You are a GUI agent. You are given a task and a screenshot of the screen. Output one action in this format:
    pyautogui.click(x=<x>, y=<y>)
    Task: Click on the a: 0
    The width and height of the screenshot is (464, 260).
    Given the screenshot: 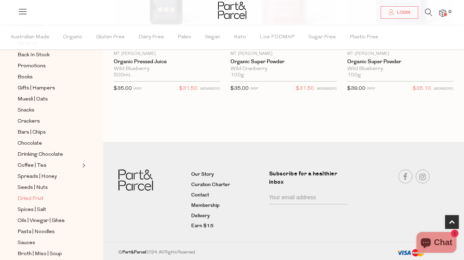 What is the action you would take?
    pyautogui.click(x=443, y=13)
    